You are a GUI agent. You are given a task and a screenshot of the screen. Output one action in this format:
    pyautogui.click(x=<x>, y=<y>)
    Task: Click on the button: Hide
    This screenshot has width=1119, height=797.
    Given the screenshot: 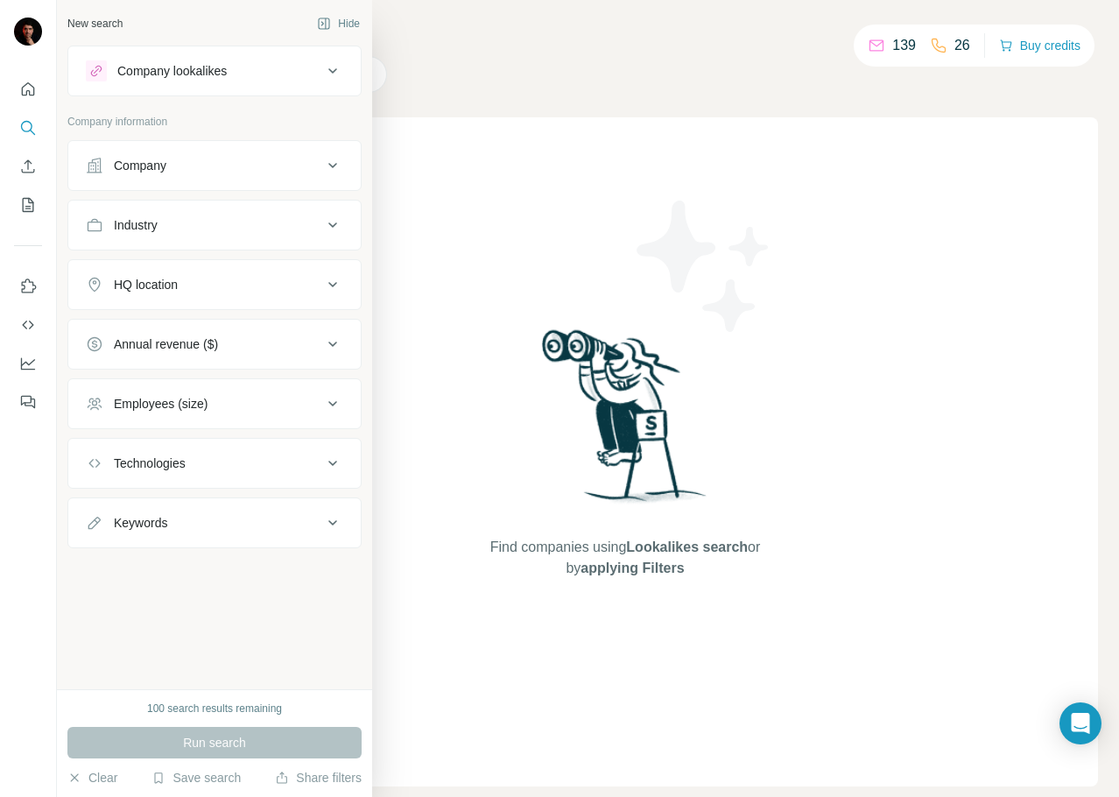 What is the action you would take?
    pyautogui.click(x=338, y=24)
    